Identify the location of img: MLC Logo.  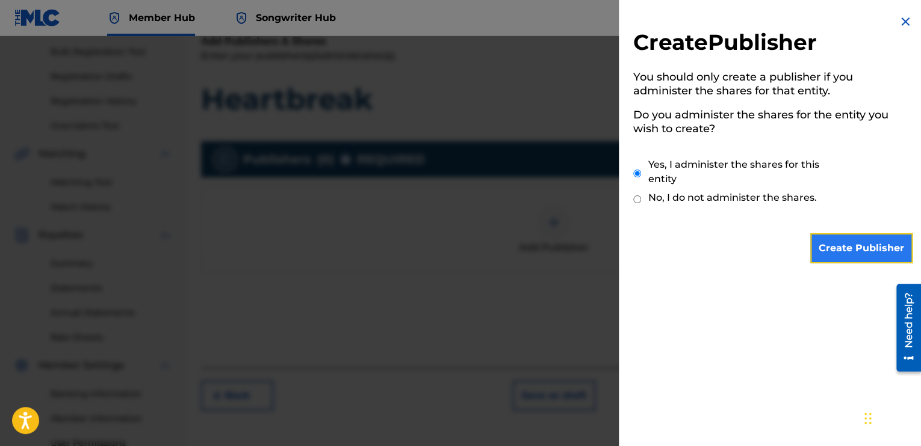
(37, 17).